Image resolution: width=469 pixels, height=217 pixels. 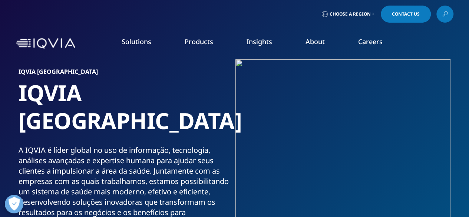 What do you see at coordinates (315, 42) in the screenshot?
I see `a: About` at bounding box center [315, 42].